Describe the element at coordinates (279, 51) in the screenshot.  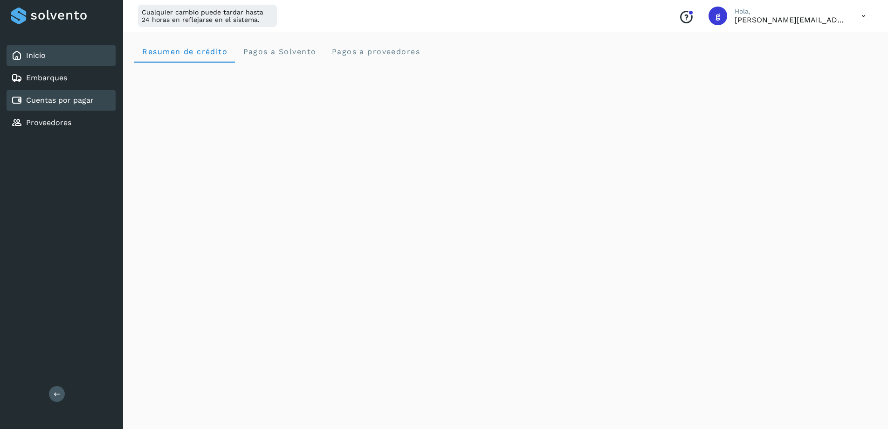
I see `span: Pagos a Solvento` at that location.